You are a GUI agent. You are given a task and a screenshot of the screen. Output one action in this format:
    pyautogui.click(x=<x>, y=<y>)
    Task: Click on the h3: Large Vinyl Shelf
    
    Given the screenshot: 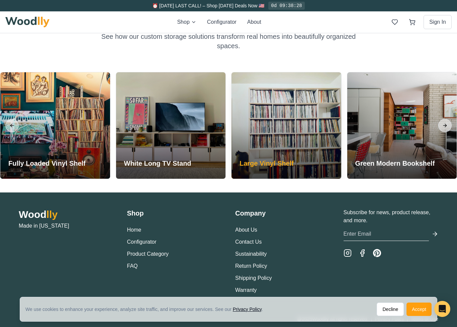 What is the action you would take?
    pyautogui.click(x=267, y=163)
    